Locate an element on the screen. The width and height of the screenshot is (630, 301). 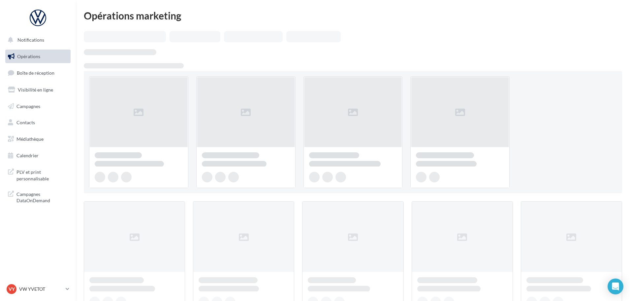
span: Médiathèque is located at coordinates (30, 139).